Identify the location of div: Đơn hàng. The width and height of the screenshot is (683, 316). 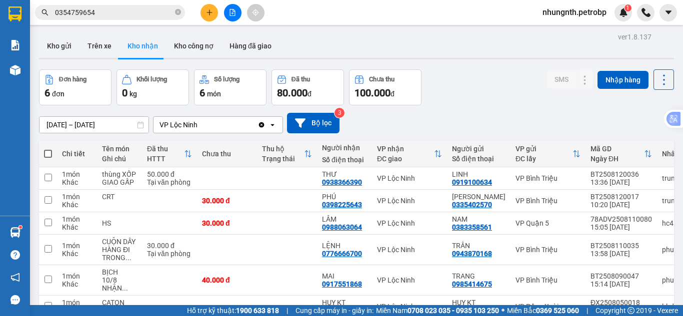
(72, 79).